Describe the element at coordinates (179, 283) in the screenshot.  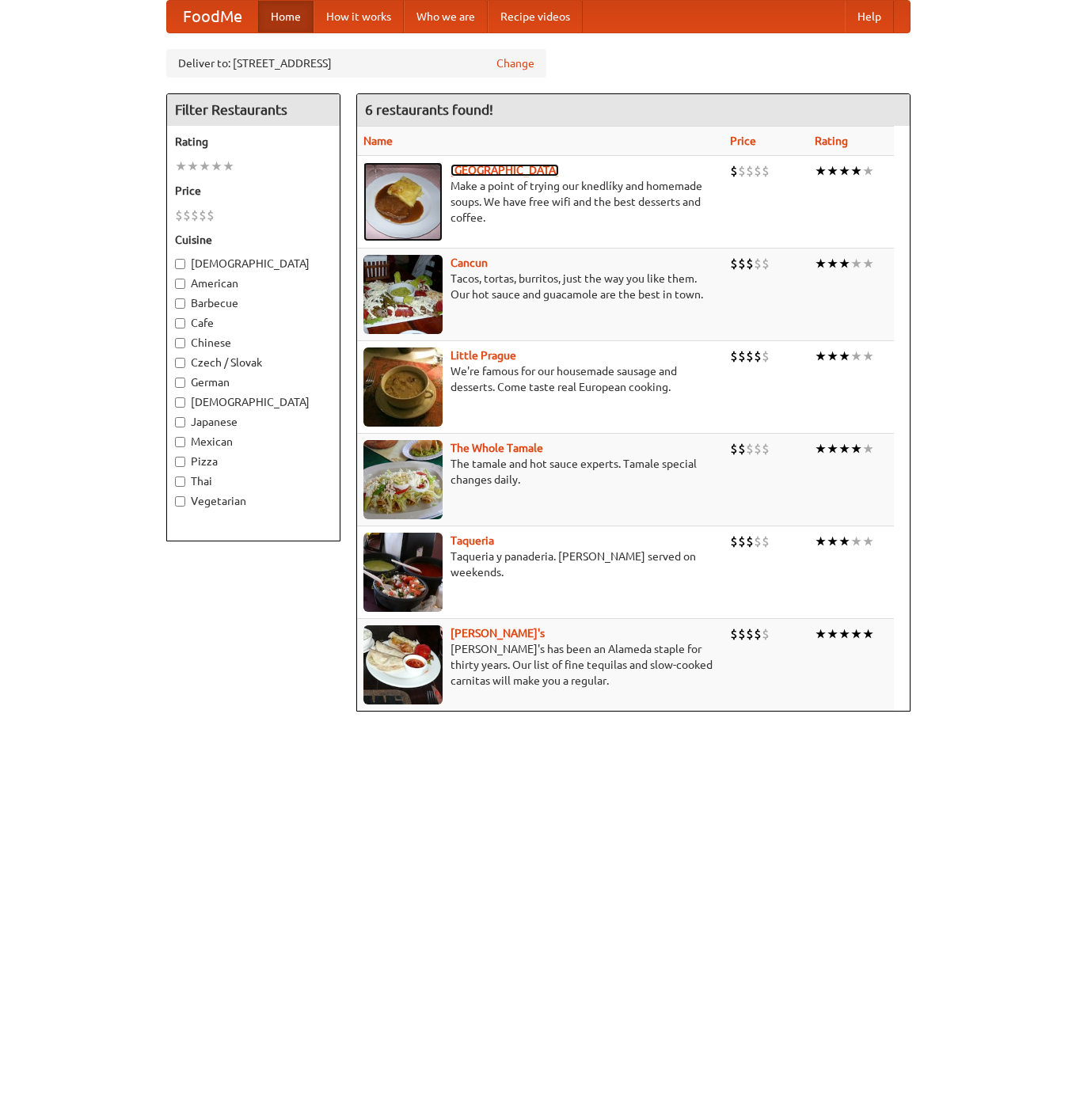
I see `input: American` at that location.